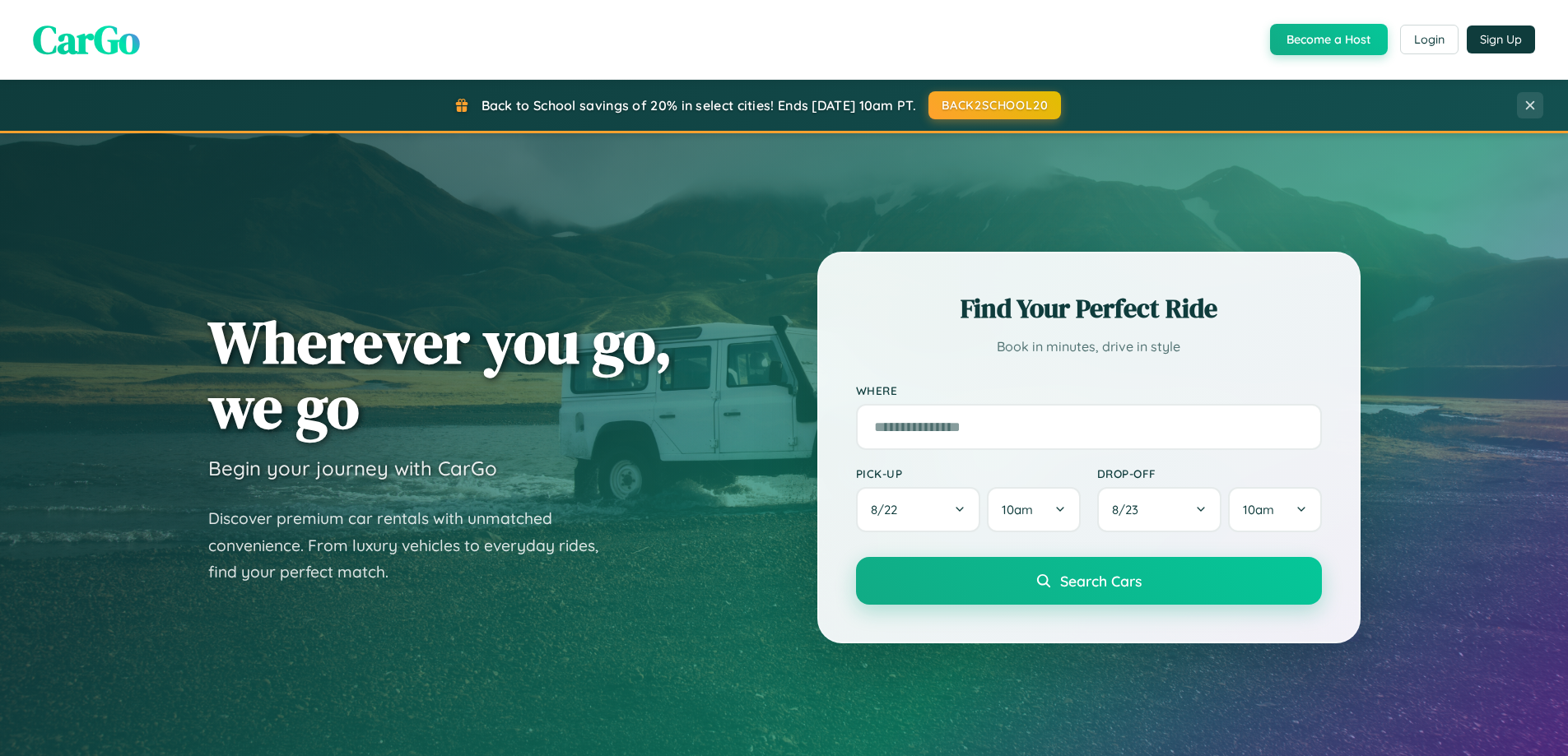 This screenshot has height=756, width=1568. Describe the element at coordinates (1328, 39) in the screenshot. I see `button: Become a Host` at that location.